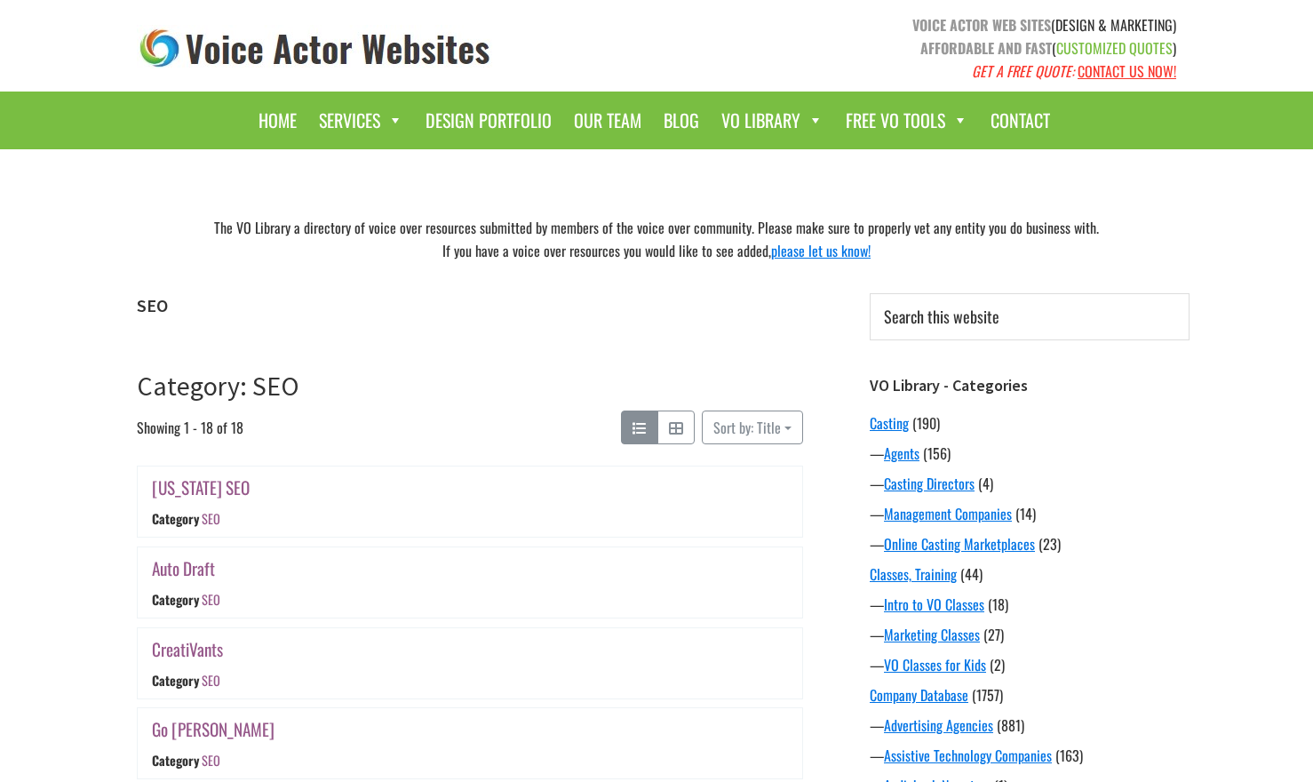 This screenshot has height=782, width=1313. I want to click on h3: VO Library - Categories, so click(1029, 385).